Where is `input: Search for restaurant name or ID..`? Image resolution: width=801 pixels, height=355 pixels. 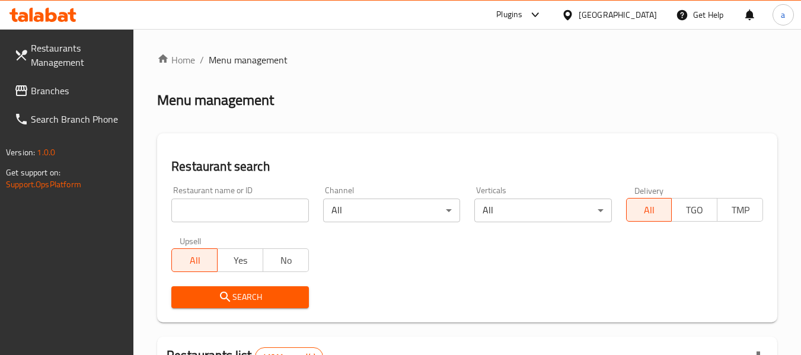 input: Search for restaurant name or ID.. is located at coordinates (240, 210).